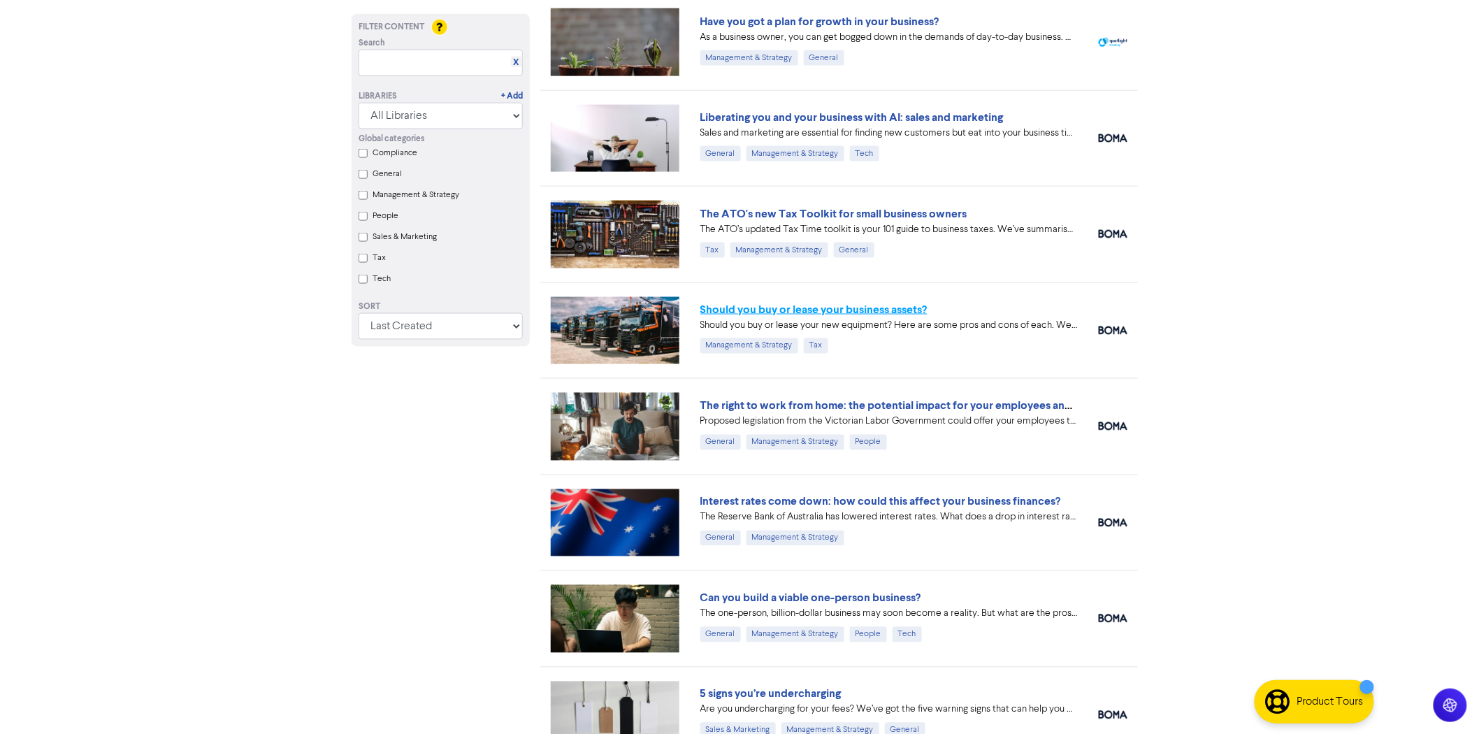  Describe the element at coordinates (771, 694) in the screenshot. I see `a: 5 signs you’re undercharging` at that location.